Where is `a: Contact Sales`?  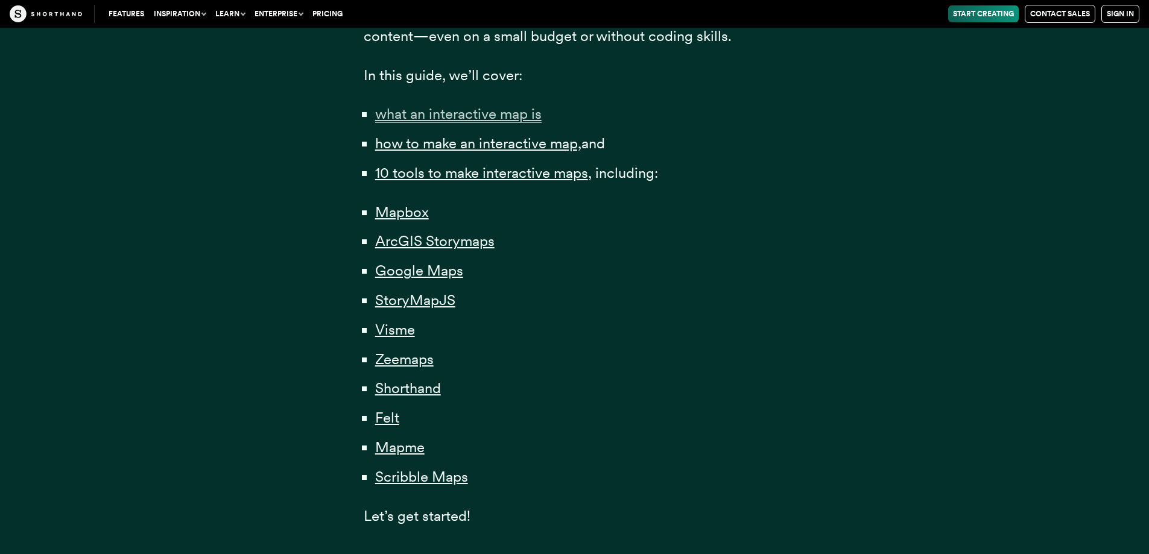 a: Contact Sales is located at coordinates (1059, 14).